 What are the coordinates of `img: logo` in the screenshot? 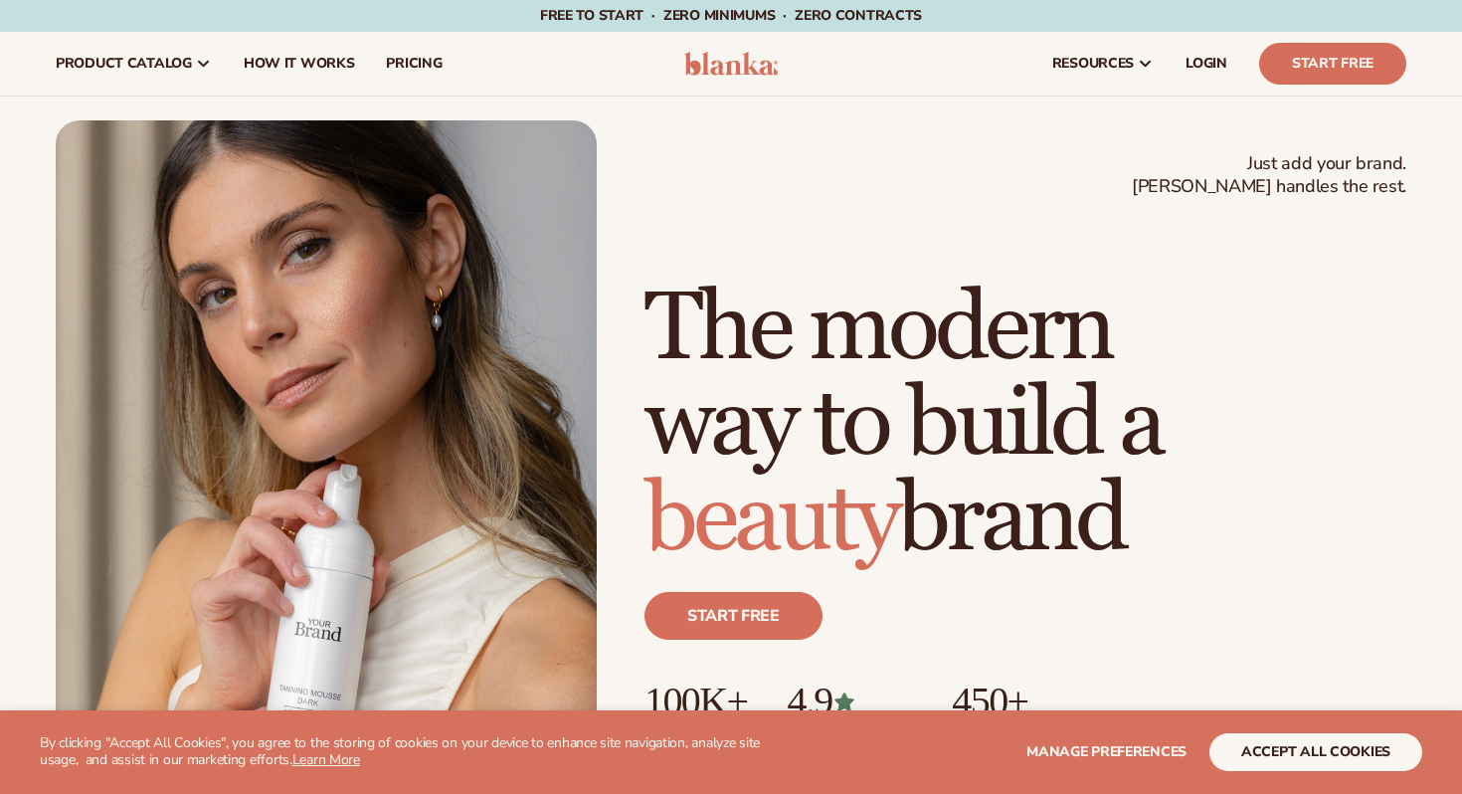 It's located at (731, 64).